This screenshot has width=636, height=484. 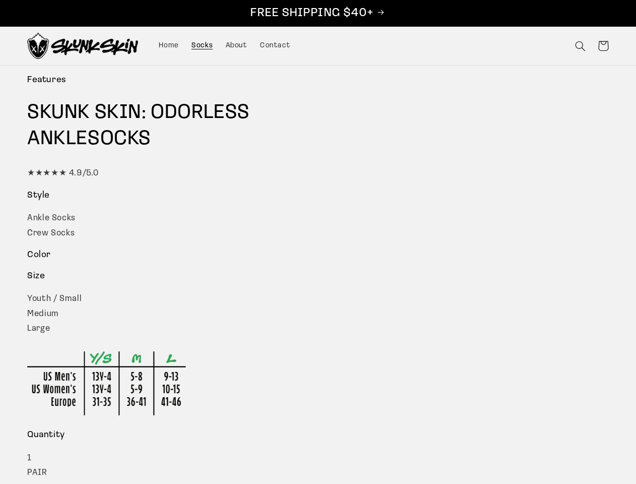 What do you see at coordinates (318, 299) in the screenshot?
I see `div: Youth / Small` at bounding box center [318, 299].